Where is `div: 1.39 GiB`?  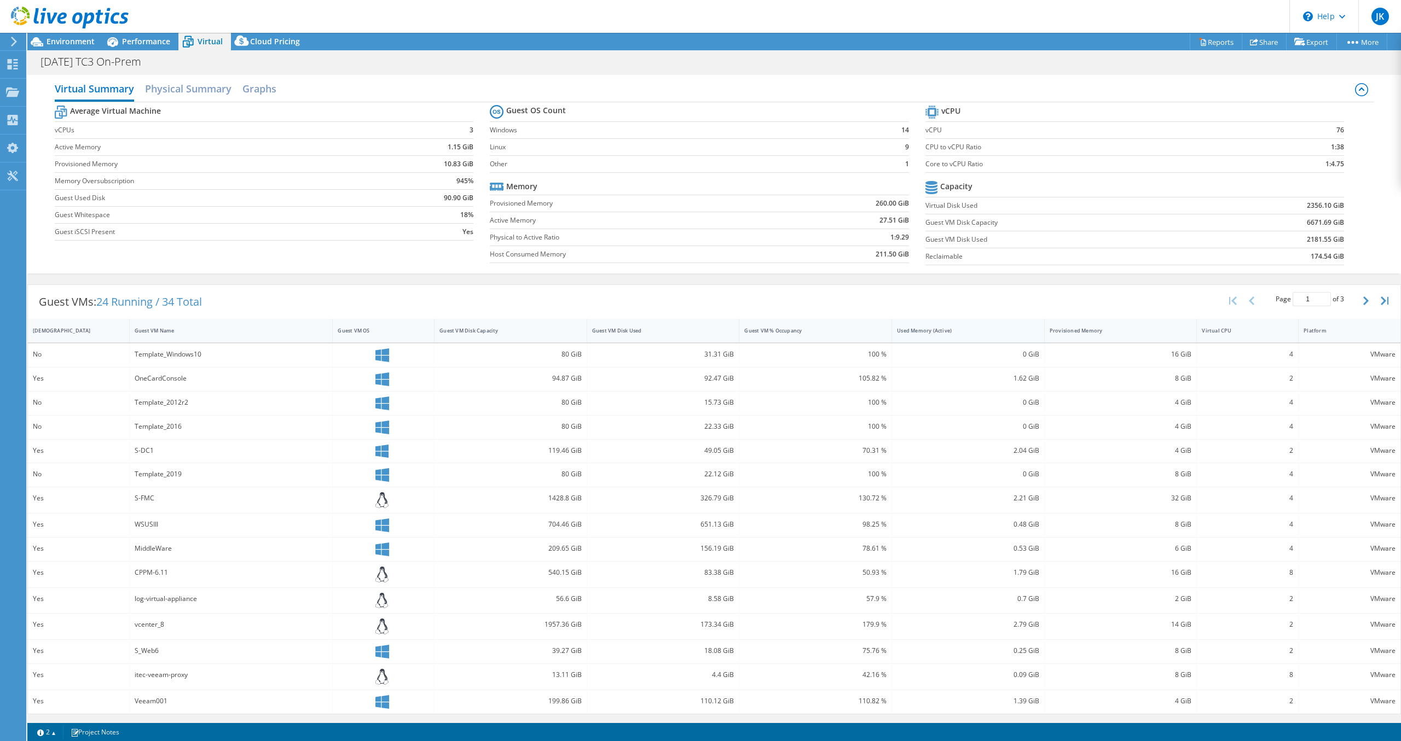 div: 1.39 GiB is located at coordinates (968, 701).